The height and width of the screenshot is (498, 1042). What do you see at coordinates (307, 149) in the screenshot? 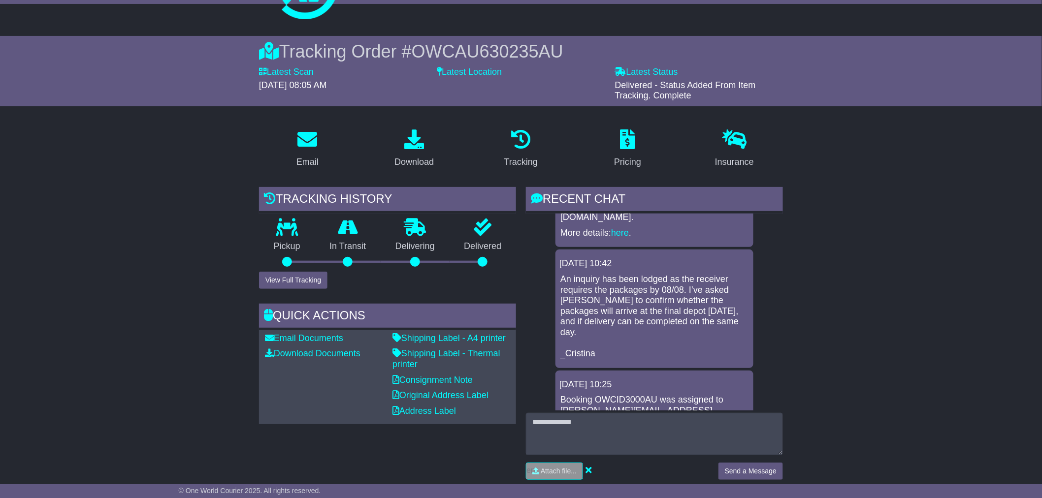
I see `a: Email` at bounding box center [307, 149].